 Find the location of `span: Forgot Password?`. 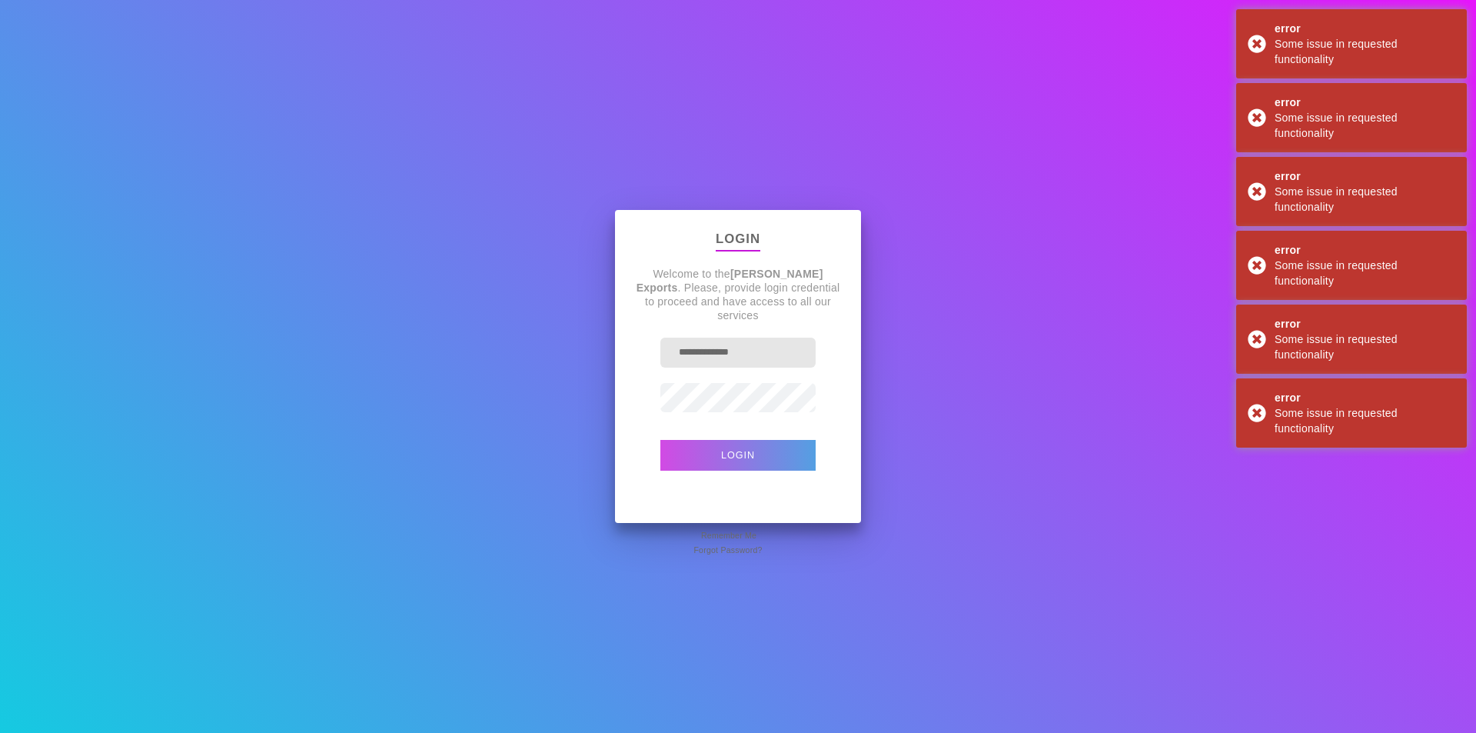

span: Forgot Password? is located at coordinates (727, 550).